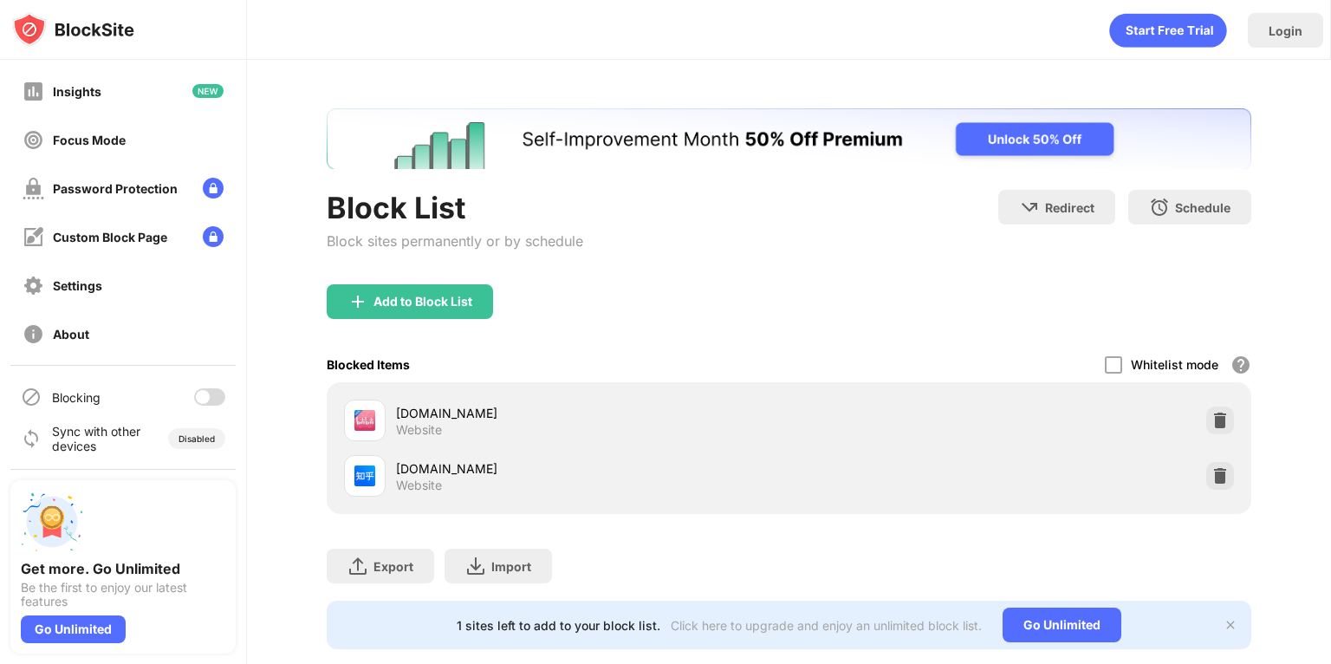 The image size is (1331, 664). What do you see at coordinates (197, 439) in the screenshot?
I see `div: Disabled` at bounding box center [197, 439].